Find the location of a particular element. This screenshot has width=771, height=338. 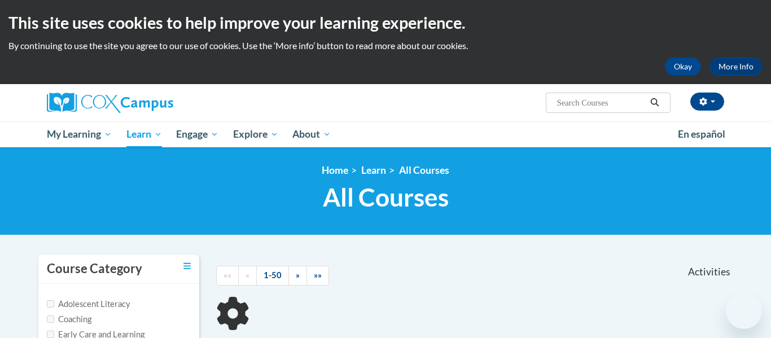

span: En español is located at coordinates (702, 134).